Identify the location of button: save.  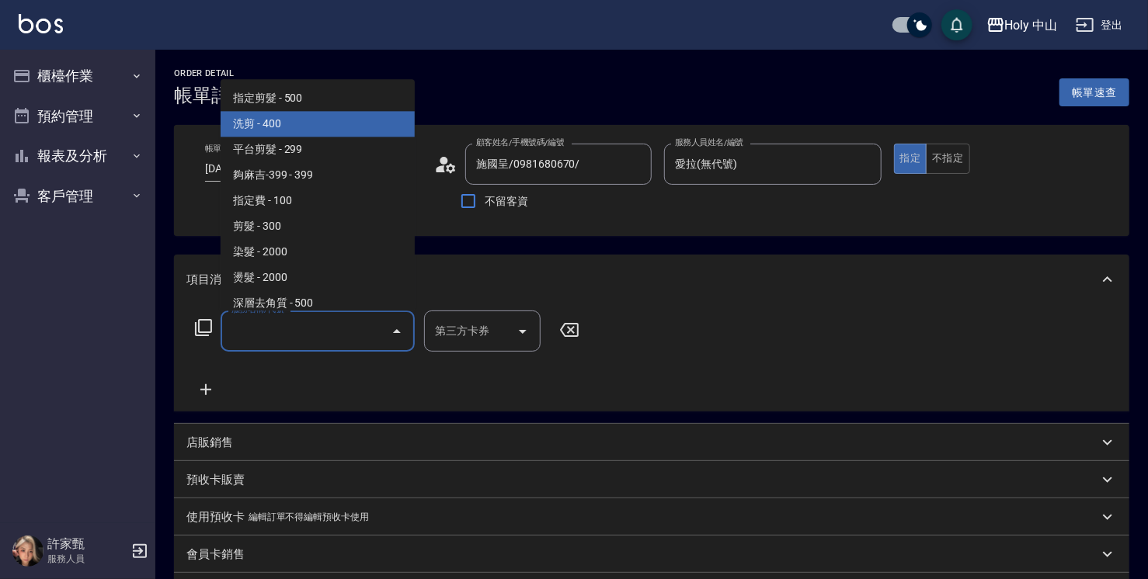
(957, 25).